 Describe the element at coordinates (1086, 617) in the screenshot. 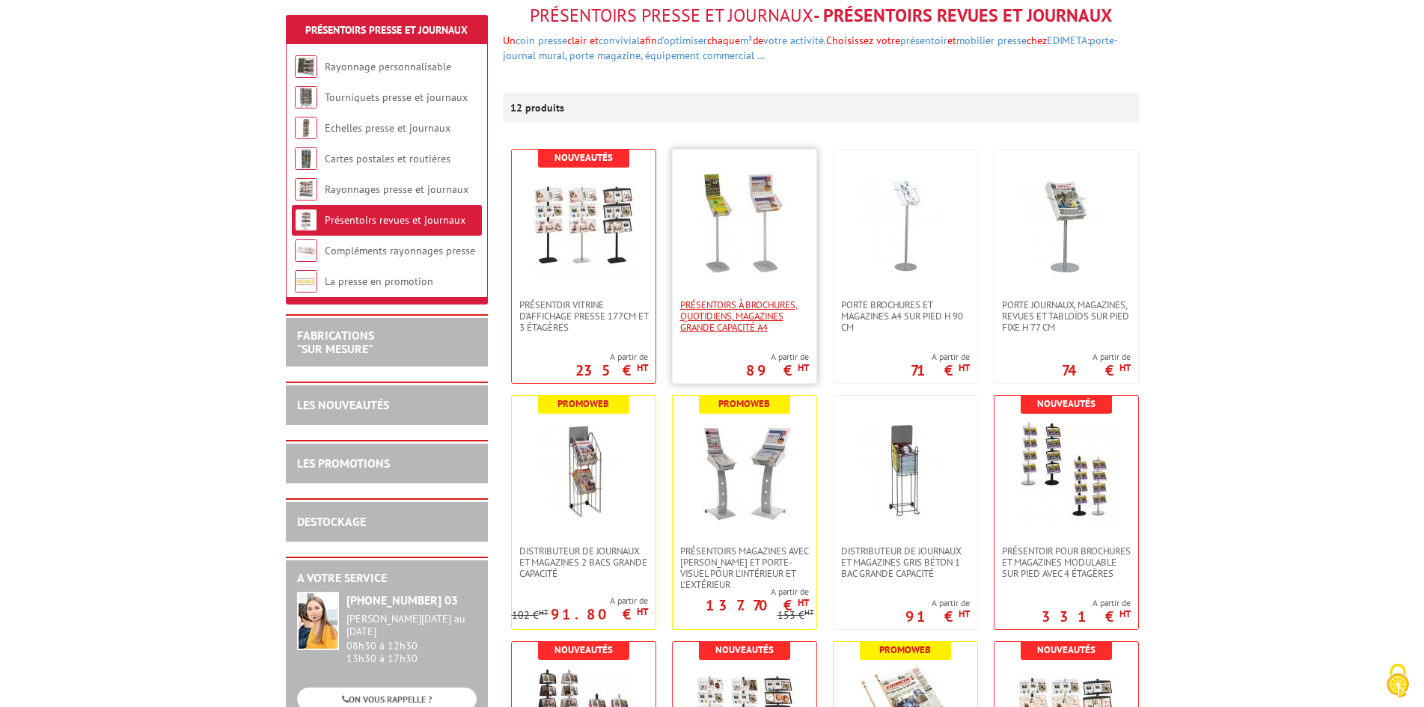

I see `p: 331 €` at that location.